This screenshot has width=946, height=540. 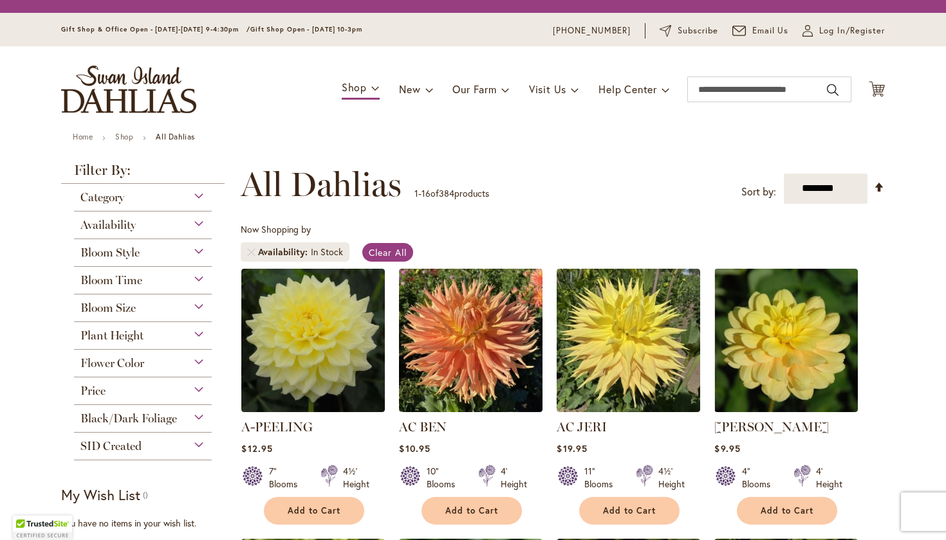 What do you see at coordinates (414, 448) in the screenshot?
I see `span: $10.95` at bounding box center [414, 448].